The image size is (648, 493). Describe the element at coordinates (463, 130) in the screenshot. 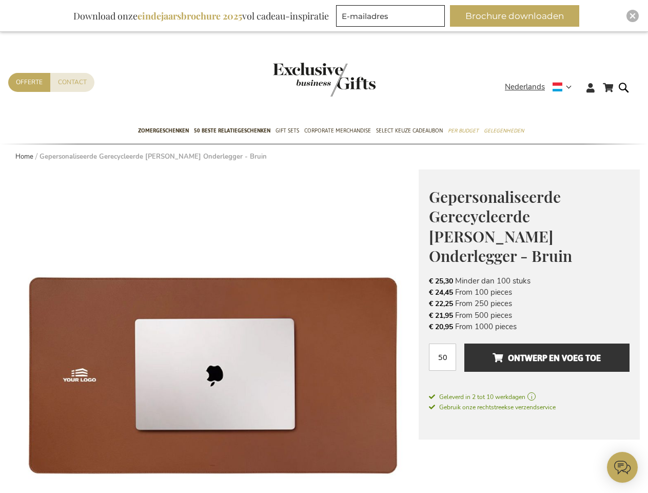

I see `span: Per Budget` at that location.